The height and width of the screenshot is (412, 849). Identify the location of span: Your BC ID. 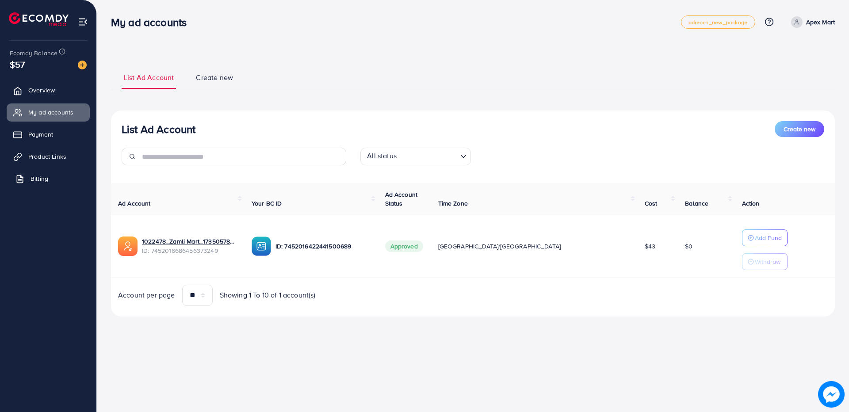
(267, 203).